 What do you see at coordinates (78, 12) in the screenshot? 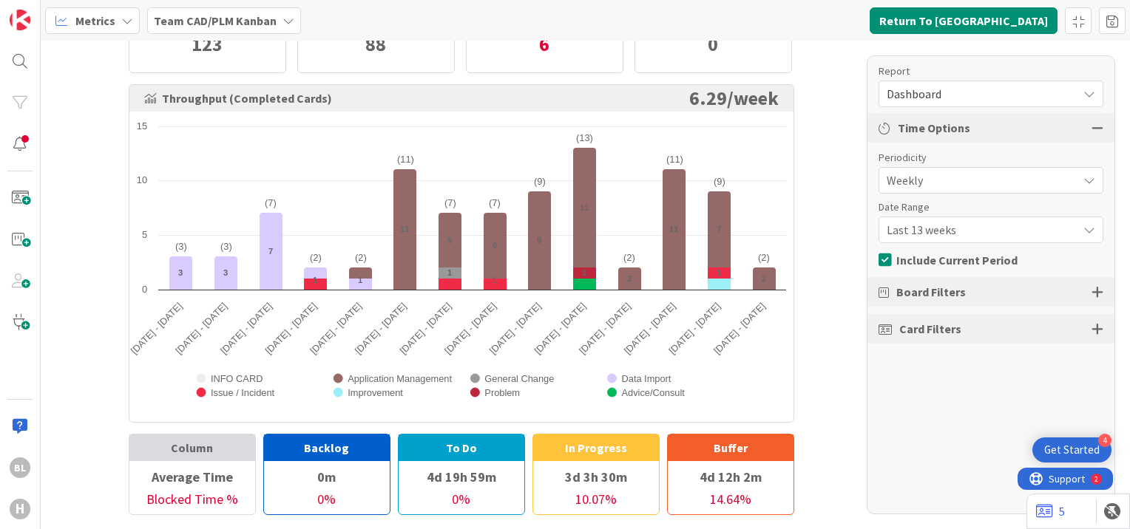
I see `div: 2` at bounding box center [78, 12].